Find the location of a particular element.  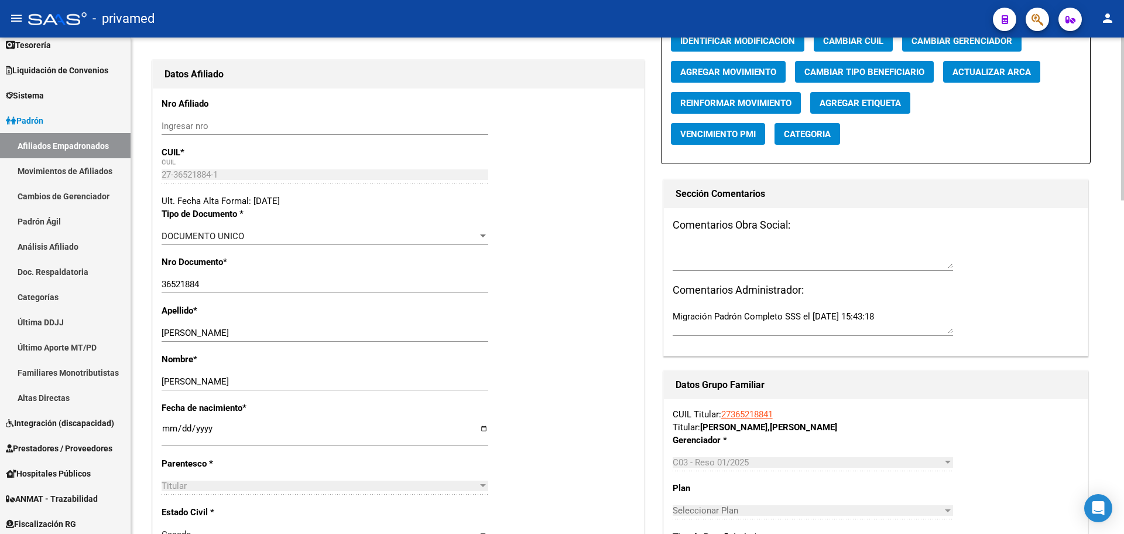

span: Sistema is located at coordinates (25, 95).